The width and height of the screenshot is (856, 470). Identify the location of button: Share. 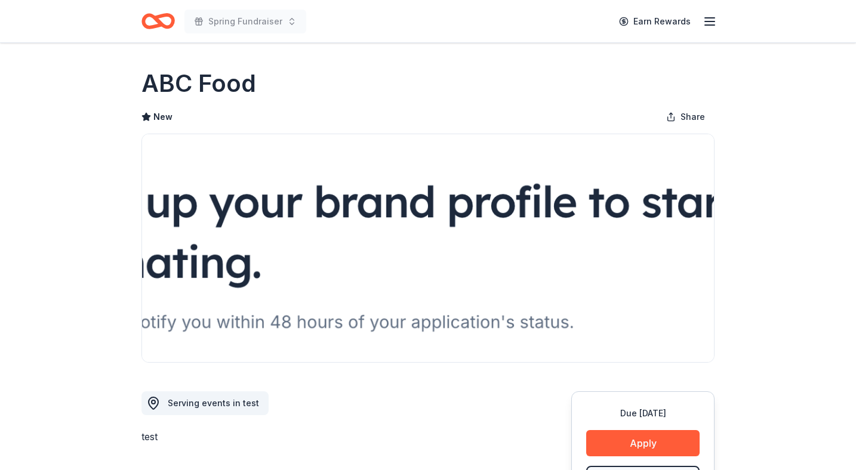
(685, 117).